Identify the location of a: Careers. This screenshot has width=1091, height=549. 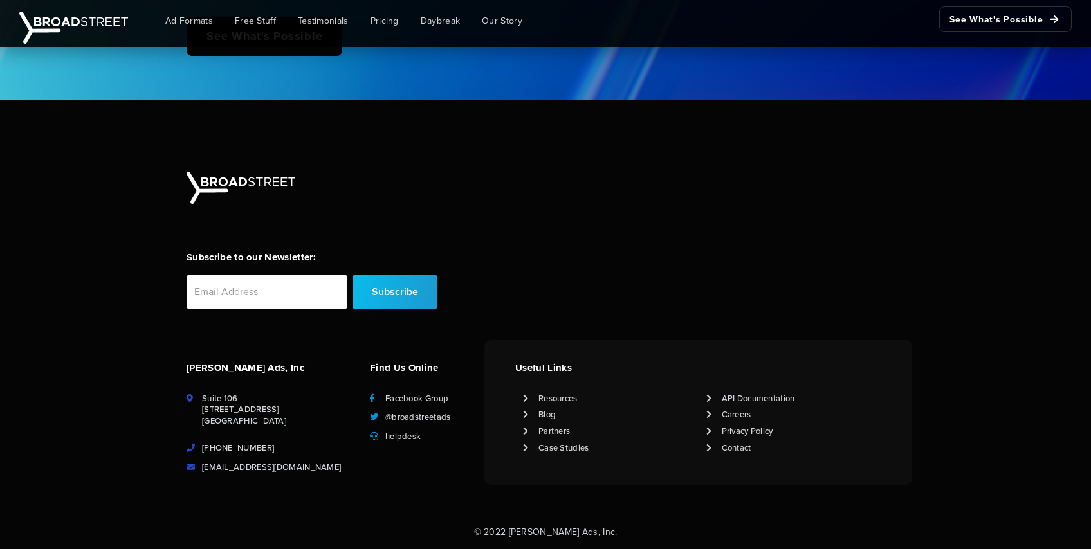
(736, 415).